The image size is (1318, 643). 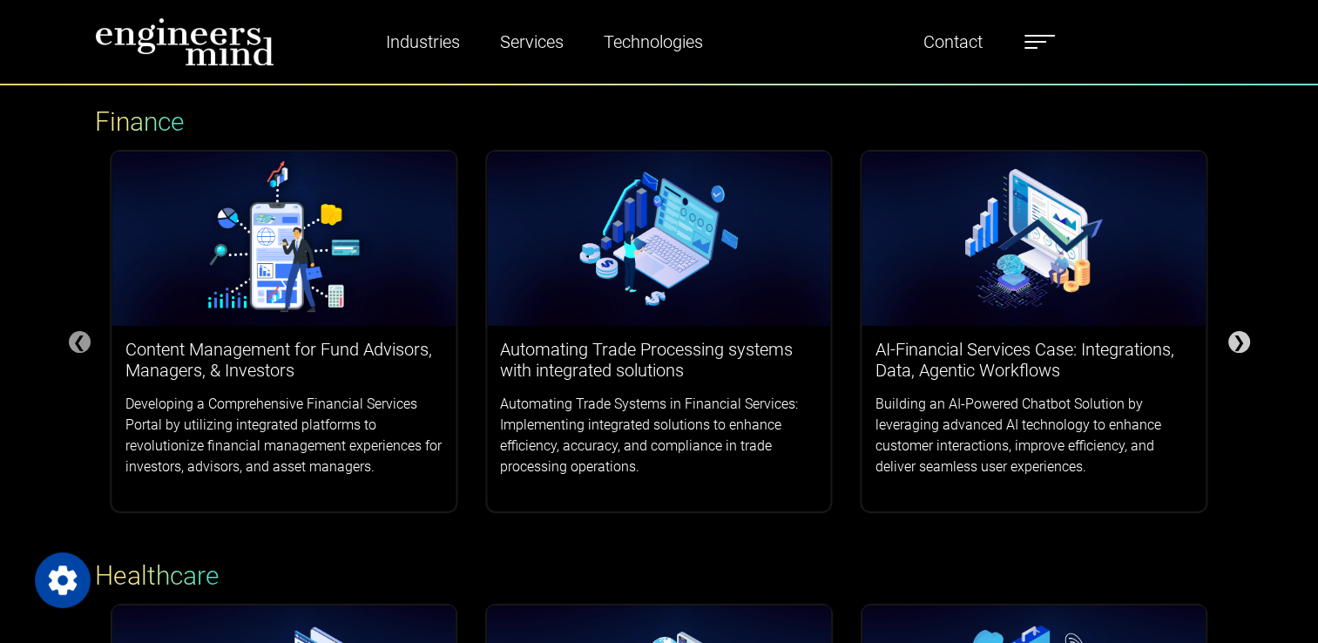 I want to click on a: Services, so click(x=532, y=42).